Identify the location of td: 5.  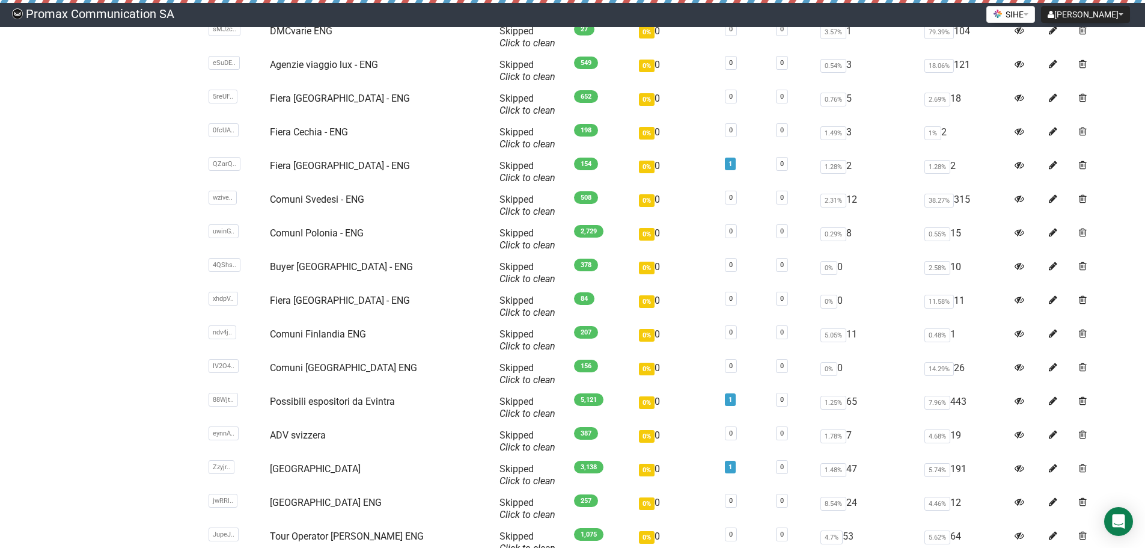
(868, 105).